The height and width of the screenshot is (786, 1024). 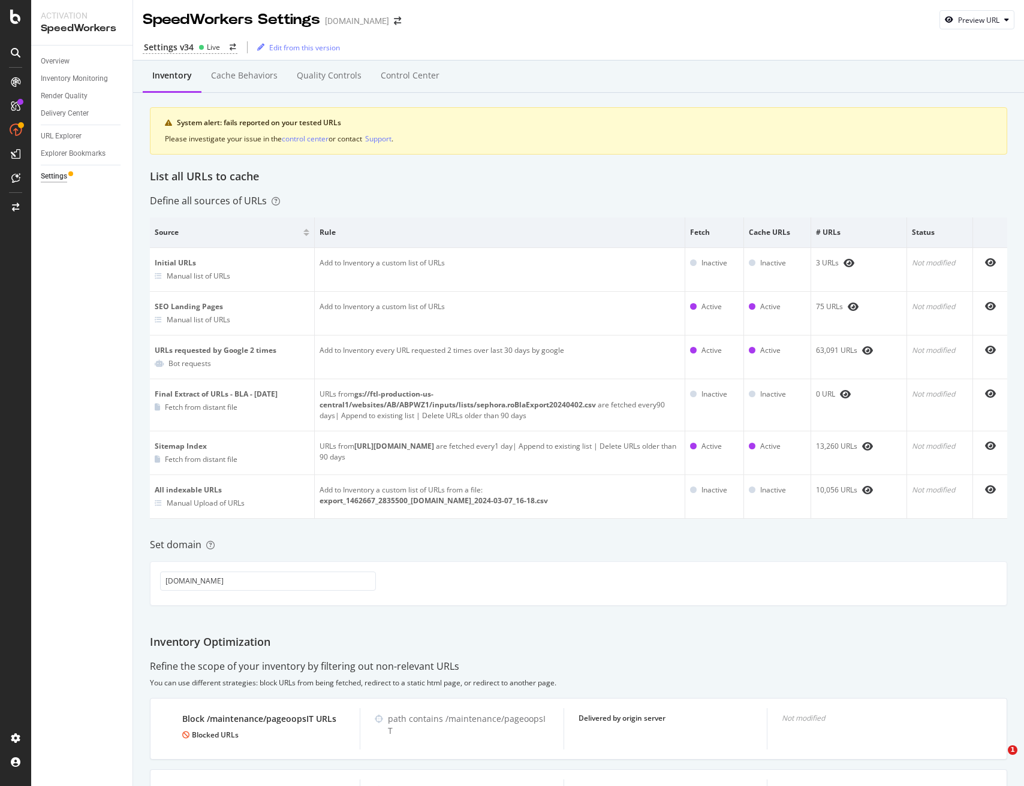 I want to click on div: Add to Inventory a custom list of URLs from a file:, so click(x=499, y=490).